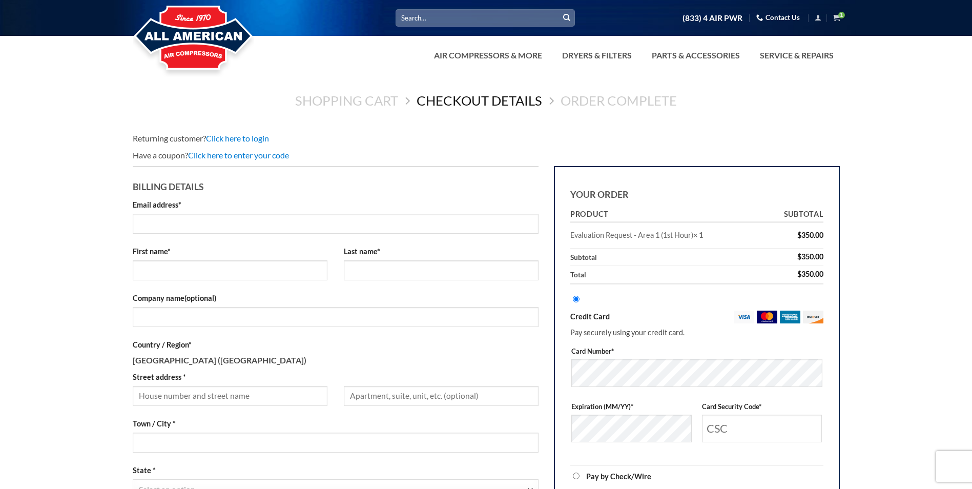 The image size is (972, 489). What do you see at coordinates (597, 55) in the screenshot?
I see `a: Dryers & Filters` at bounding box center [597, 55].